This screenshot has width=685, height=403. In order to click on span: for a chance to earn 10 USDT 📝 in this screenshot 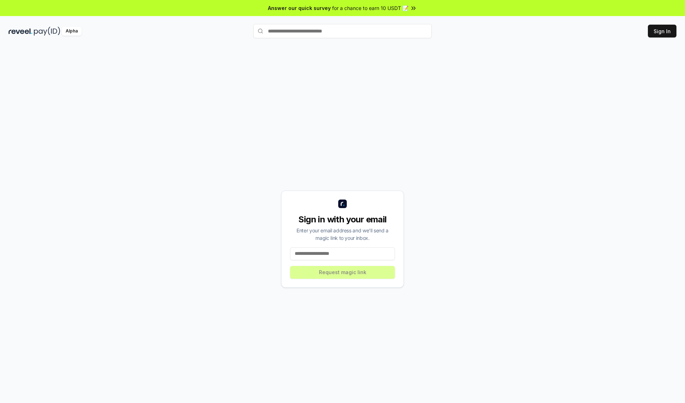, I will do `click(370, 8)`.